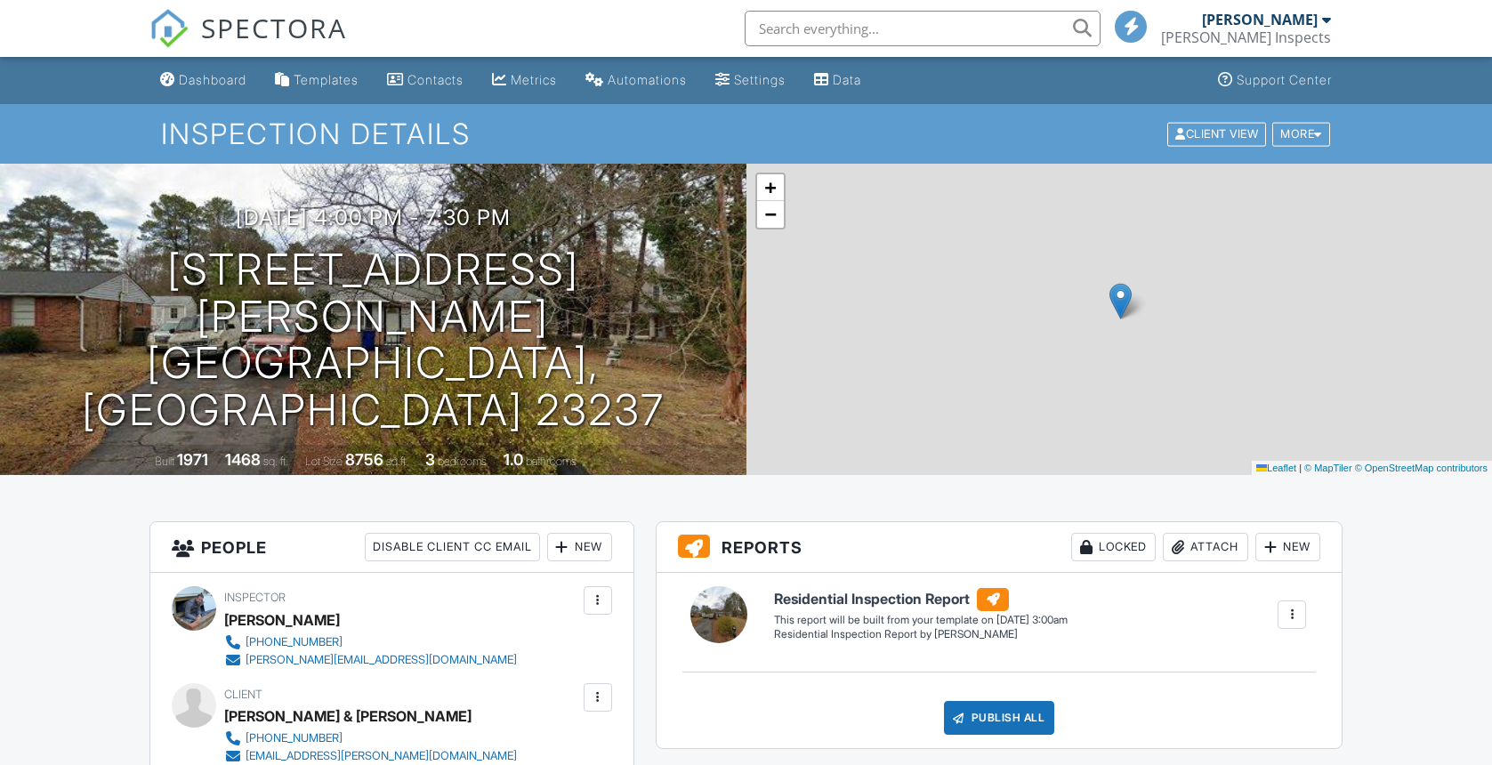 This screenshot has width=1492, height=765. I want to click on span: sq. ft., so click(276, 461).